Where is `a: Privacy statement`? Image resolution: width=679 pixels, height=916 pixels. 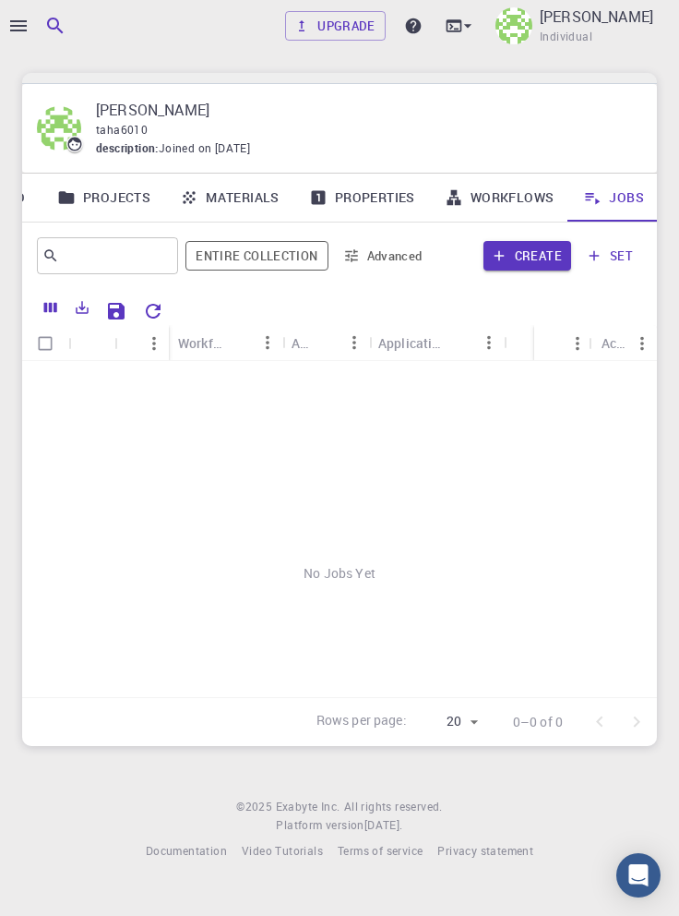
a: Privacy statement is located at coordinates (486, 851).